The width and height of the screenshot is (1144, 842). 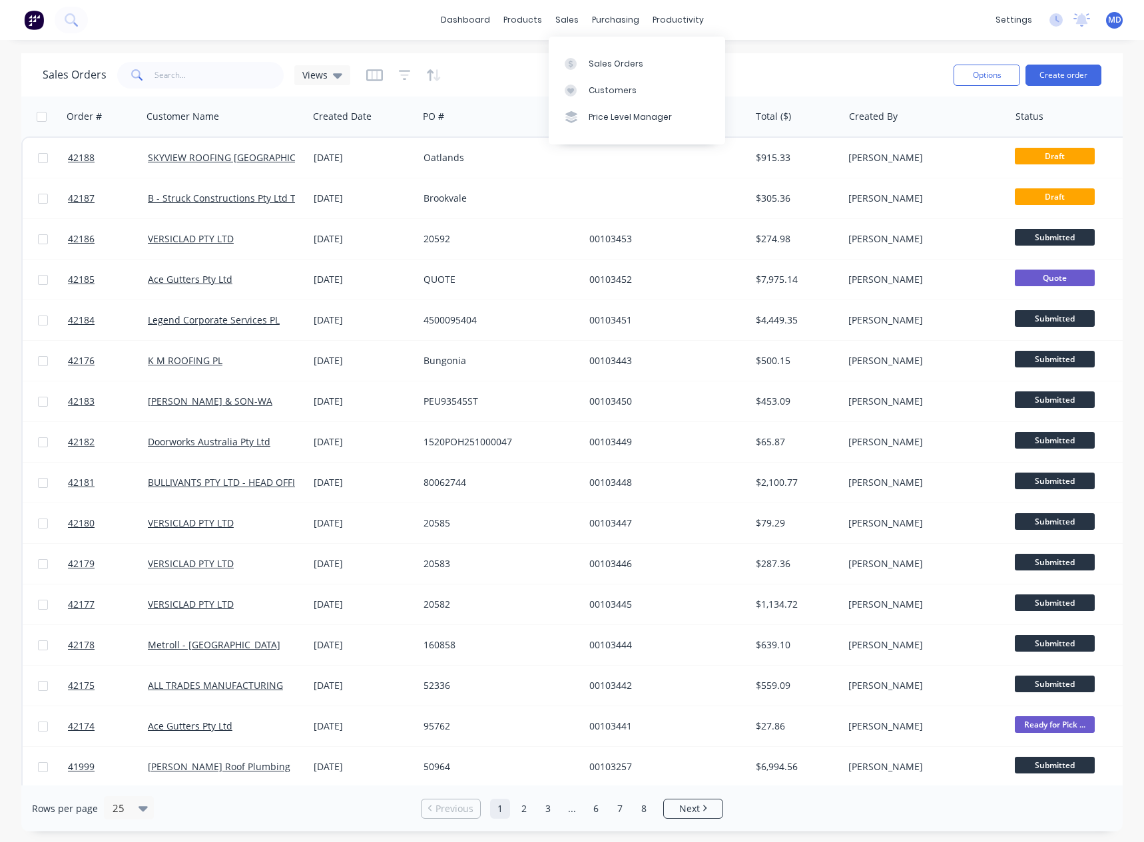 What do you see at coordinates (497, 726) in the screenshot?
I see `div: 95762` at bounding box center [497, 726].